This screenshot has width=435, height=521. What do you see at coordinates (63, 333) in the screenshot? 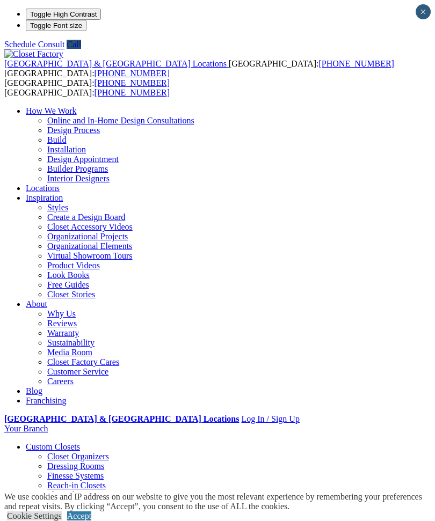
I see `a: Warranty` at bounding box center [63, 333].